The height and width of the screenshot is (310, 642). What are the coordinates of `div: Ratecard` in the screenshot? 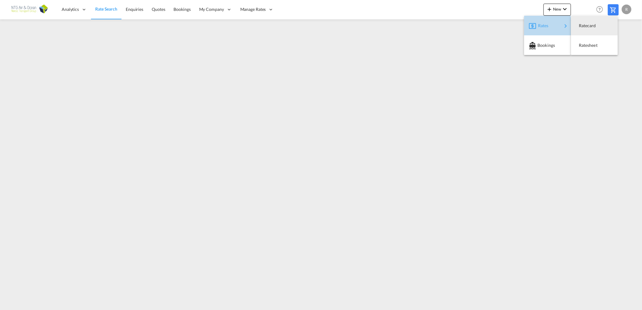 It's located at (594, 26).